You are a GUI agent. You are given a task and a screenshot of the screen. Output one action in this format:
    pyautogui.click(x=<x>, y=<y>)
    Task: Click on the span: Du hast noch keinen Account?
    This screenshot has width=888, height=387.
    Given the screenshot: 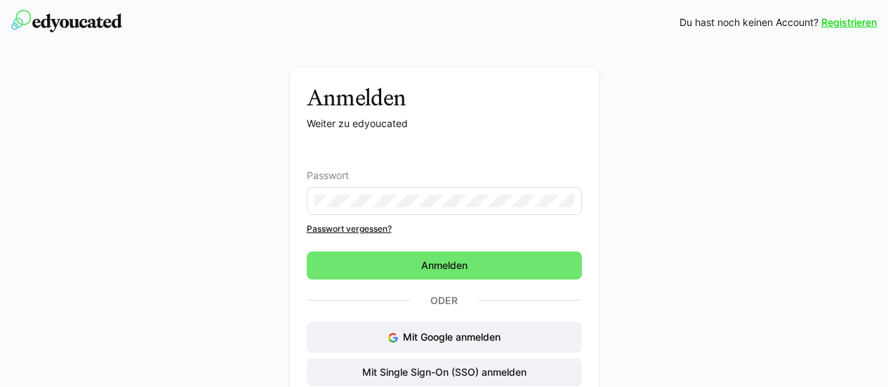 What is the action you would take?
    pyautogui.click(x=749, y=22)
    